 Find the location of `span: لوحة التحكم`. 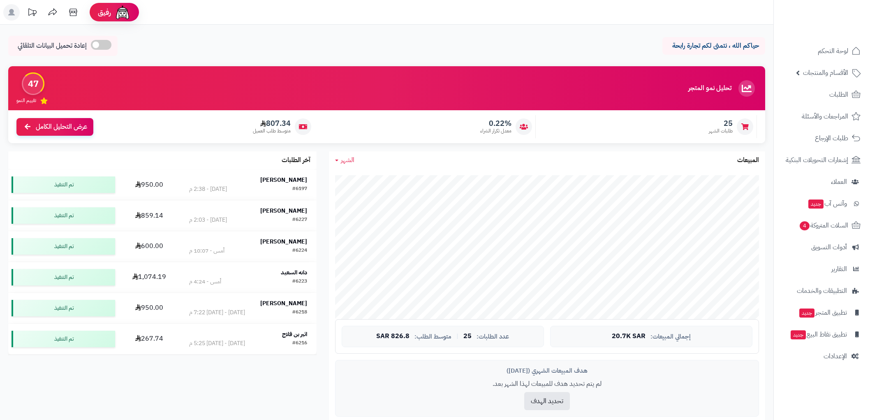

span: لوحة التحكم is located at coordinates (833, 51).